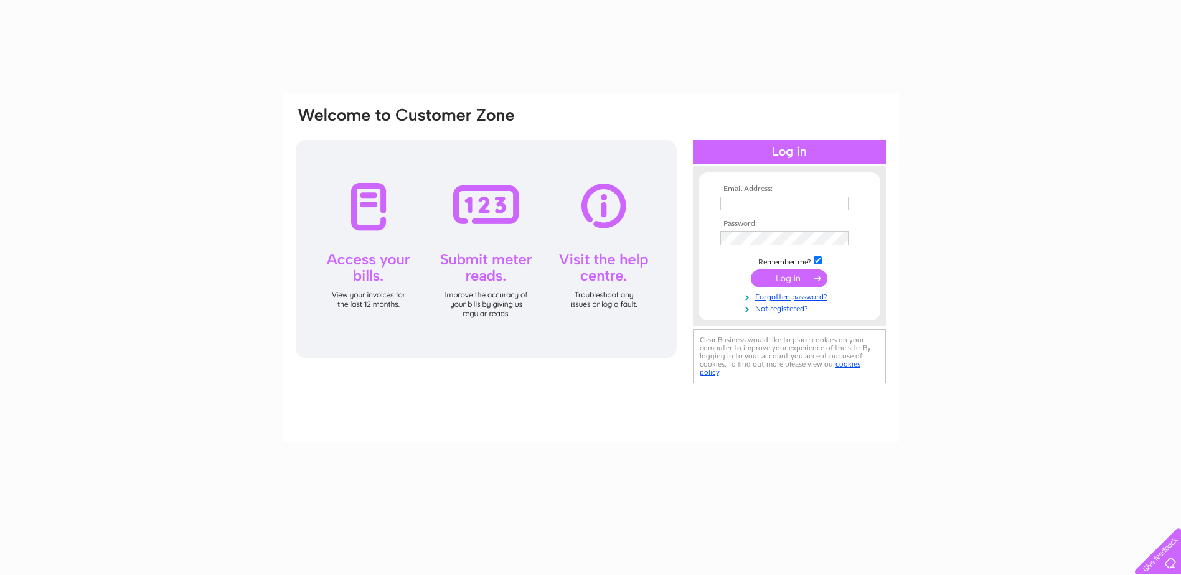  I want to click on a: Forgotten password?, so click(791, 296).